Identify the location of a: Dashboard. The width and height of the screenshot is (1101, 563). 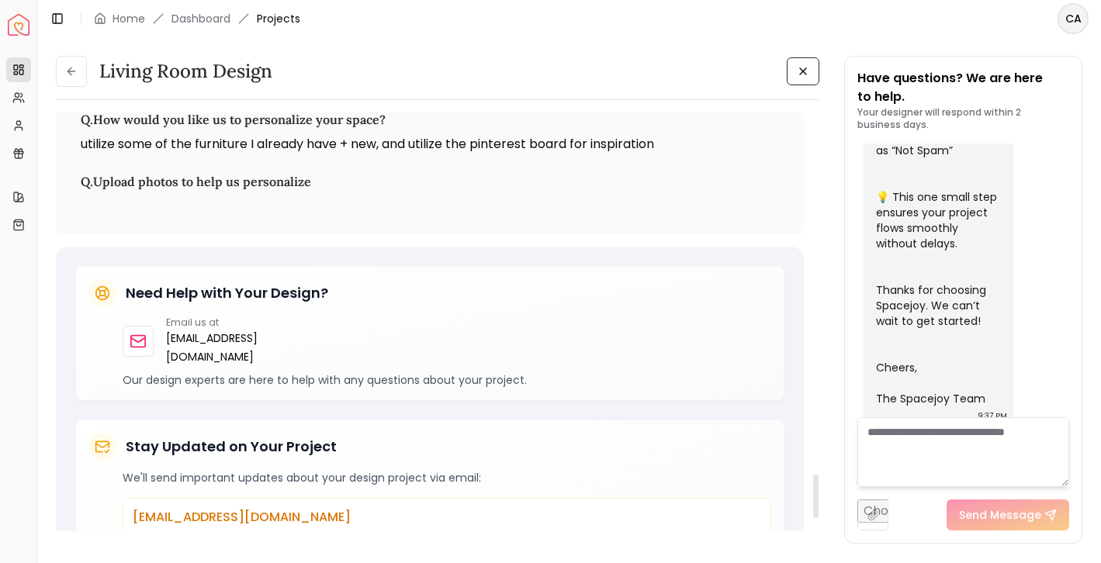
(201, 19).